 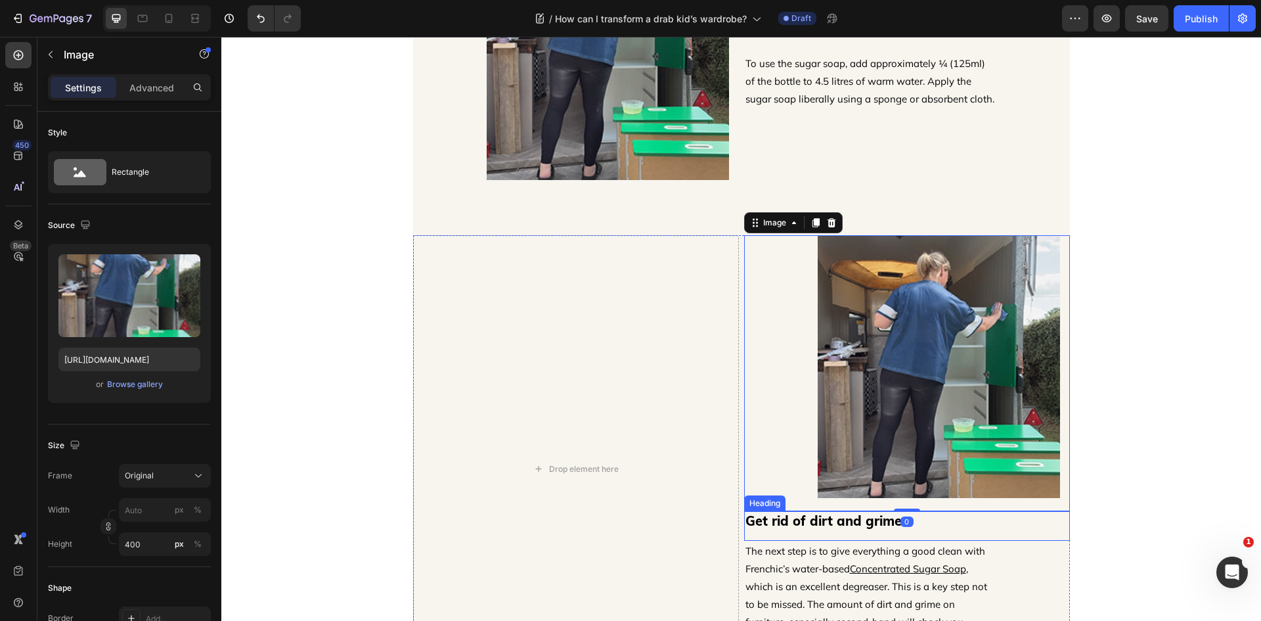 I want to click on div: Undo/Redo, so click(x=274, y=18).